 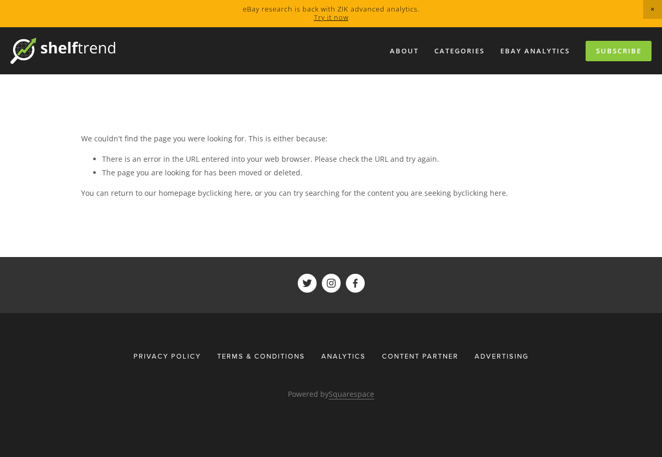 What do you see at coordinates (351, 394) in the screenshot?
I see `a: Squarespace` at bounding box center [351, 394].